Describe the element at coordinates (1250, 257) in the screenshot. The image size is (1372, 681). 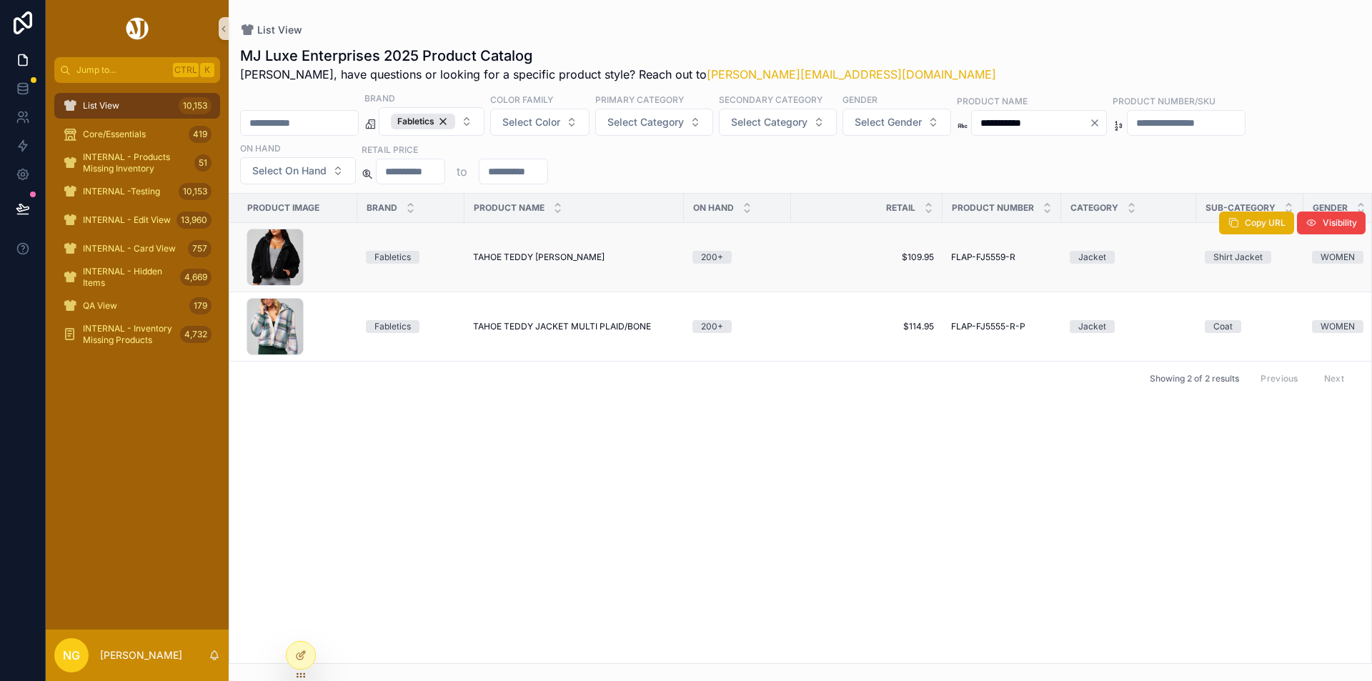
I see `a: Shirt Jacket` at that location.